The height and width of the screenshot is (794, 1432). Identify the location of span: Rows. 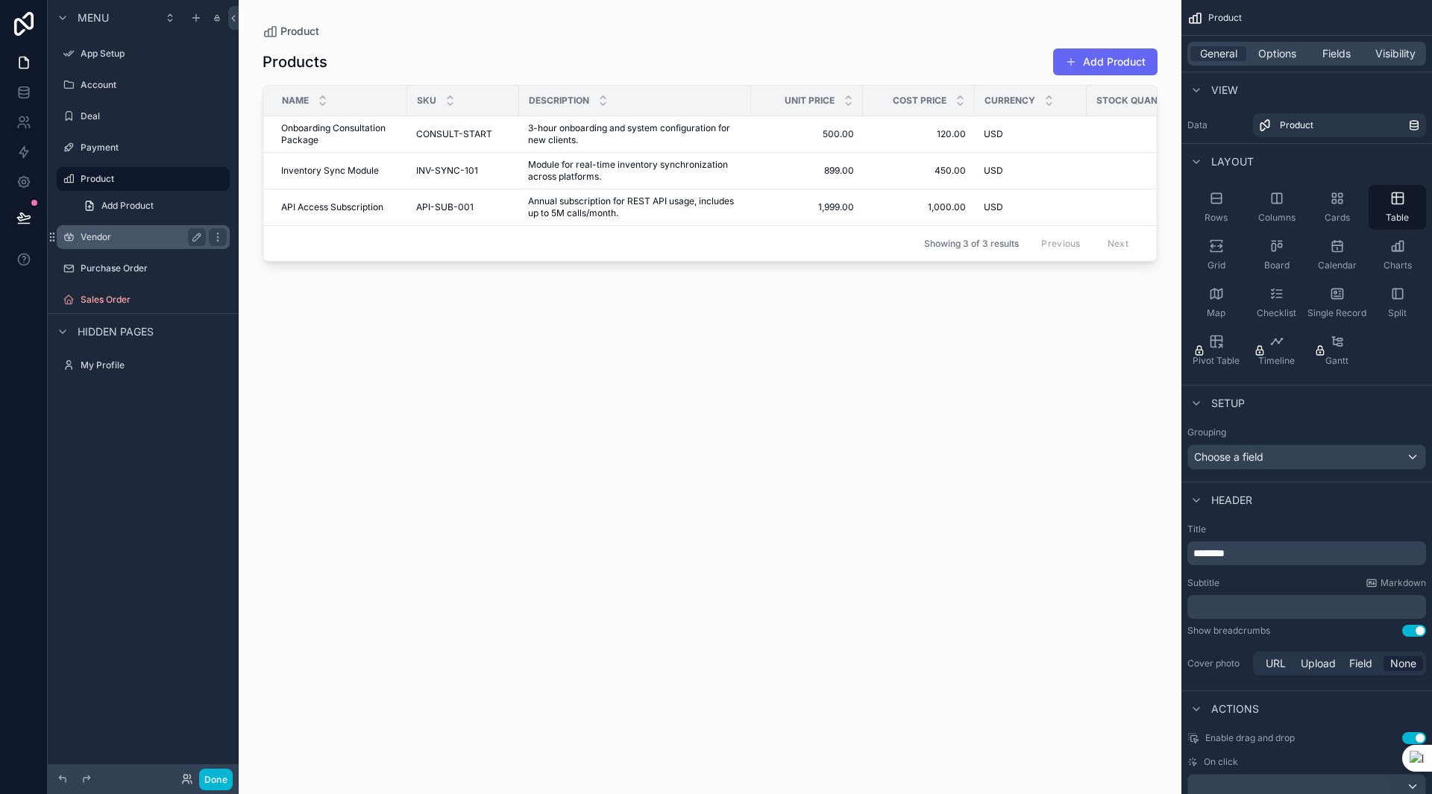
(1215, 218).